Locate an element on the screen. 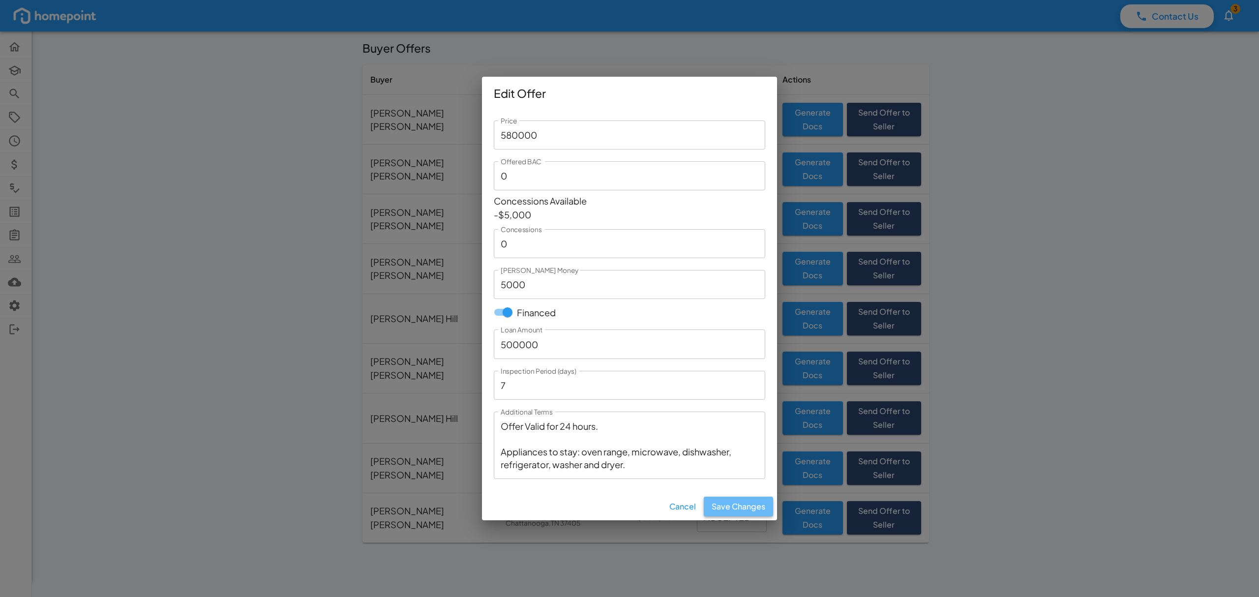 Image resolution: width=1259 pixels, height=597 pixels. label: Concessions is located at coordinates (521, 230).